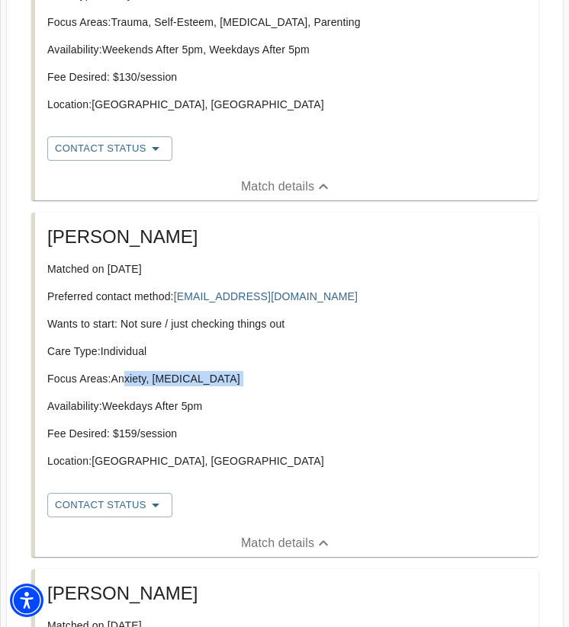 This screenshot has height=627, width=569. Describe the element at coordinates (287, 434) in the screenshot. I see `p: Fee Desired: $ 159 /session` at that location.